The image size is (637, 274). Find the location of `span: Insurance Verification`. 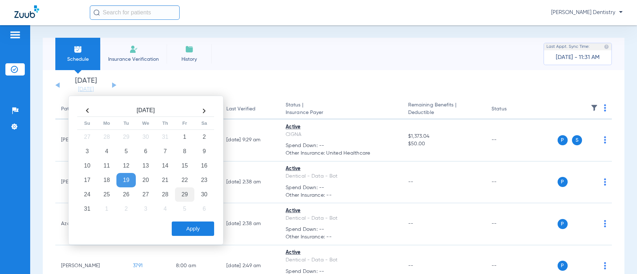

span: Insurance Verification is located at coordinates (133, 59).